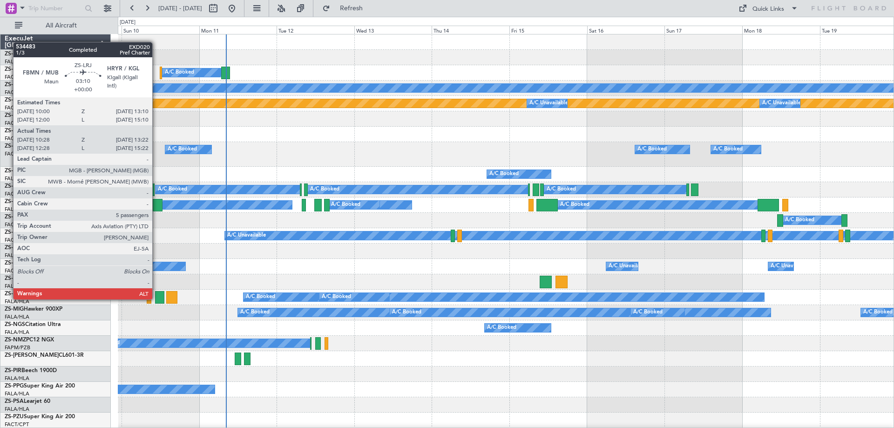 The height and width of the screenshot is (428, 894). What do you see at coordinates (21, 217) in the screenshot?
I see `a: ZS-FTGPC12` at bounding box center [21, 217].